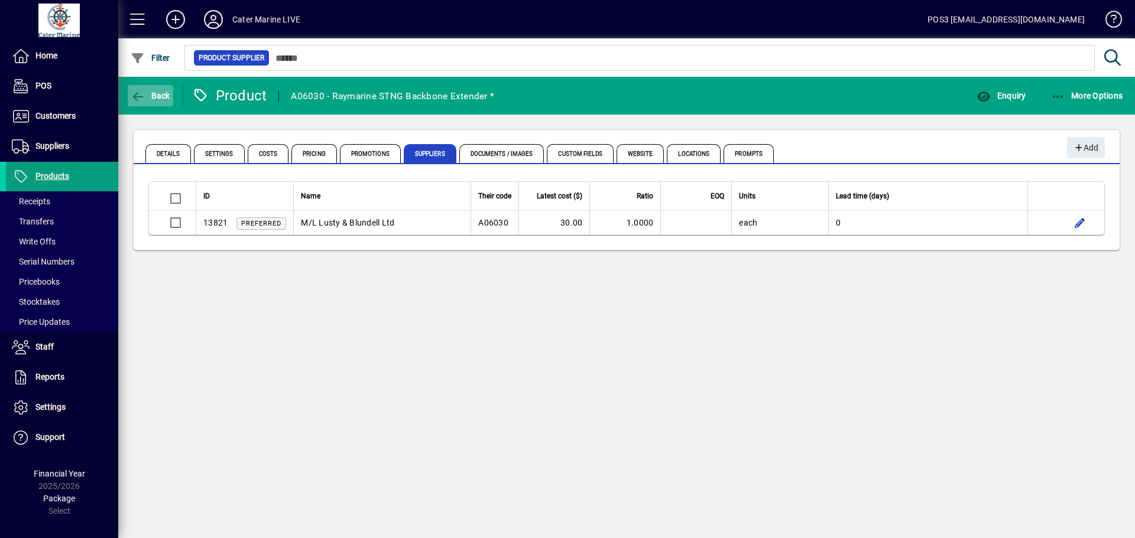 Image resolution: width=1135 pixels, height=538 pixels. Describe the element at coordinates (150, 58) in the screenshot. I see `button: Filter` at that location.